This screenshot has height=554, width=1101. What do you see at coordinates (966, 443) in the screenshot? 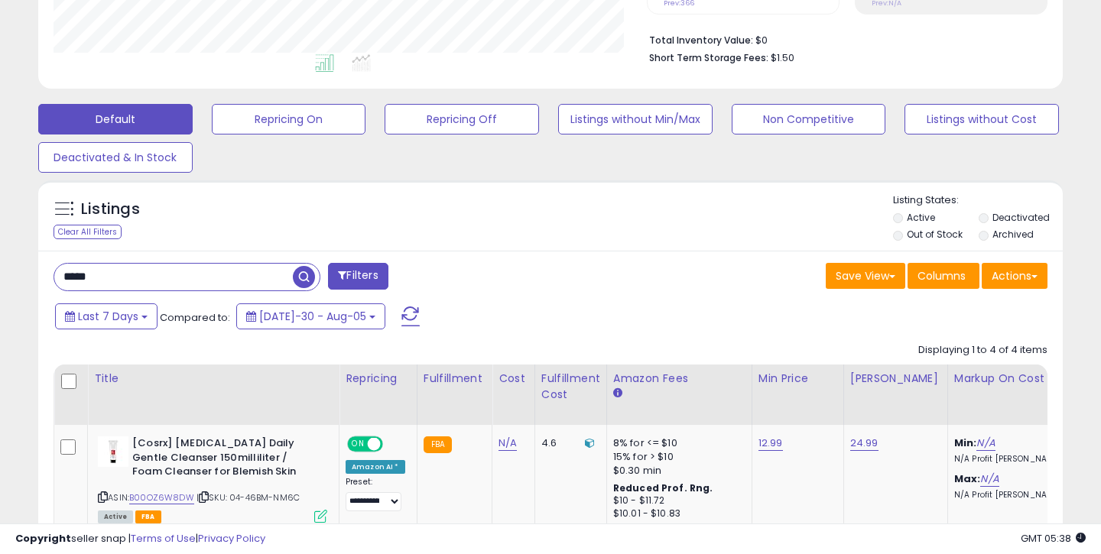
I see `b: Min:` at bounding box center [966, 443].